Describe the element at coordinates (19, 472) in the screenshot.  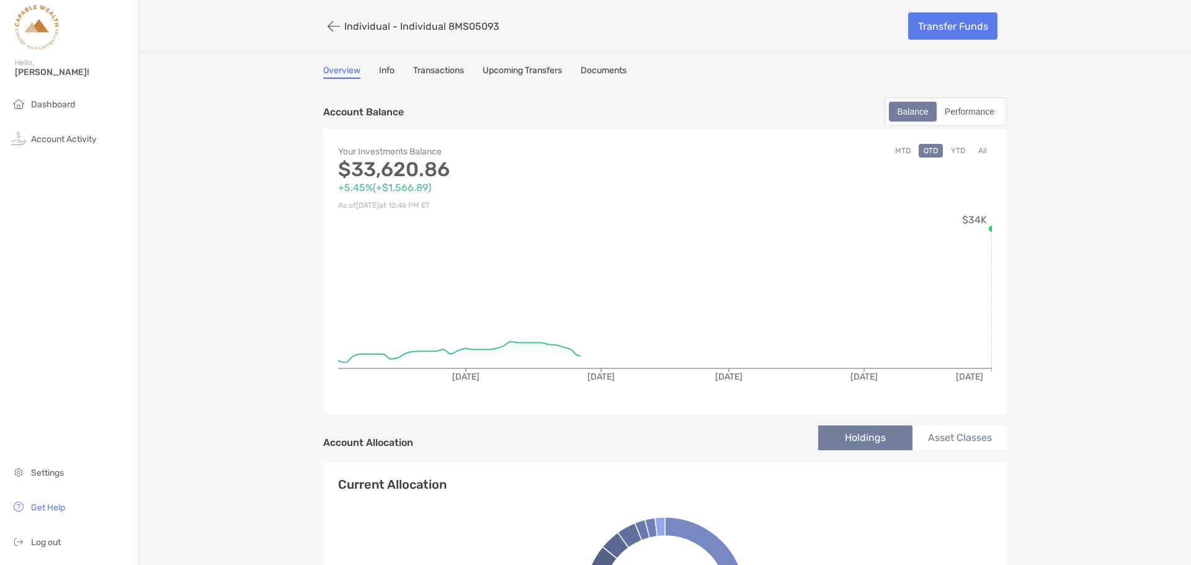
I see `img: settings icon` at that location.